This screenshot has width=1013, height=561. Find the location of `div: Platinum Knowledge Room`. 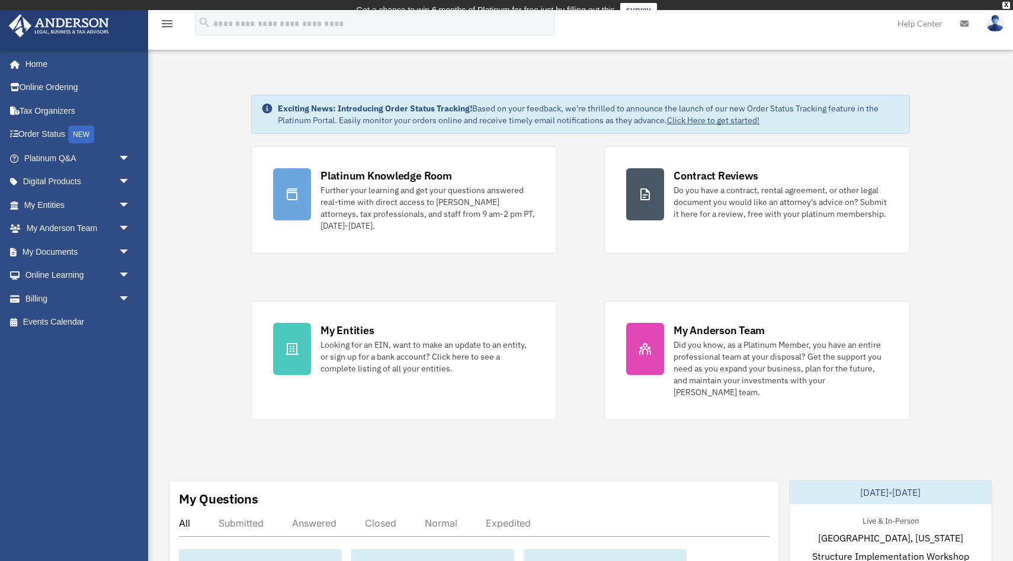

div: Platinum Knowledge Room is located at coordinates (386, 175).